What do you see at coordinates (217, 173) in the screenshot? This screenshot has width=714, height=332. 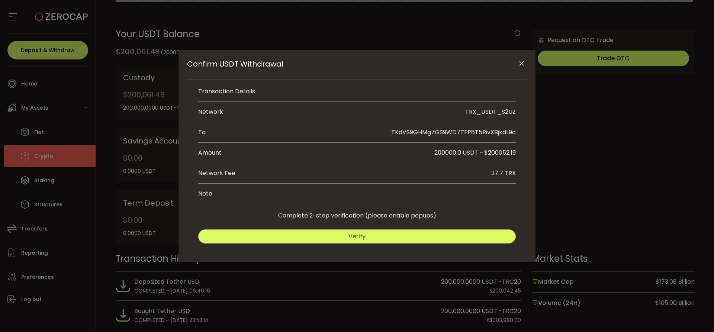 I see `div: Network Fee` at bounding box center [217, 173].